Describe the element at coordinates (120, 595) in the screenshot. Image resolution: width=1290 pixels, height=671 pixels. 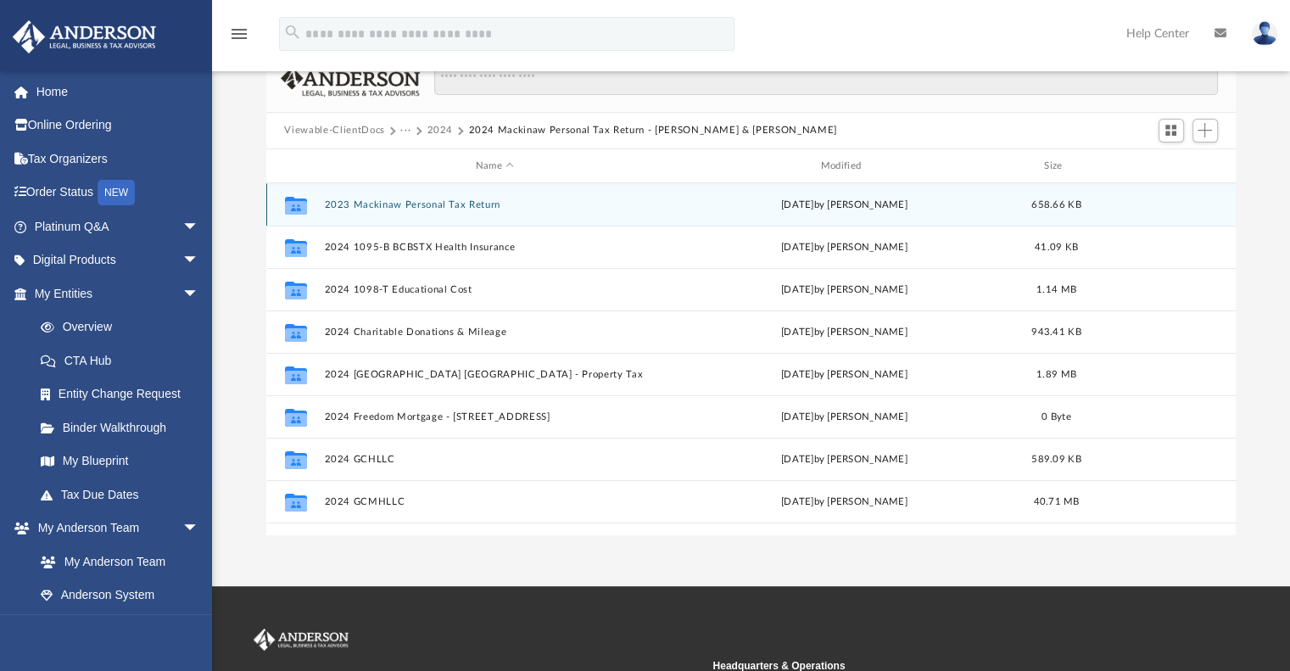
I see `a: Anderson System` at that location.